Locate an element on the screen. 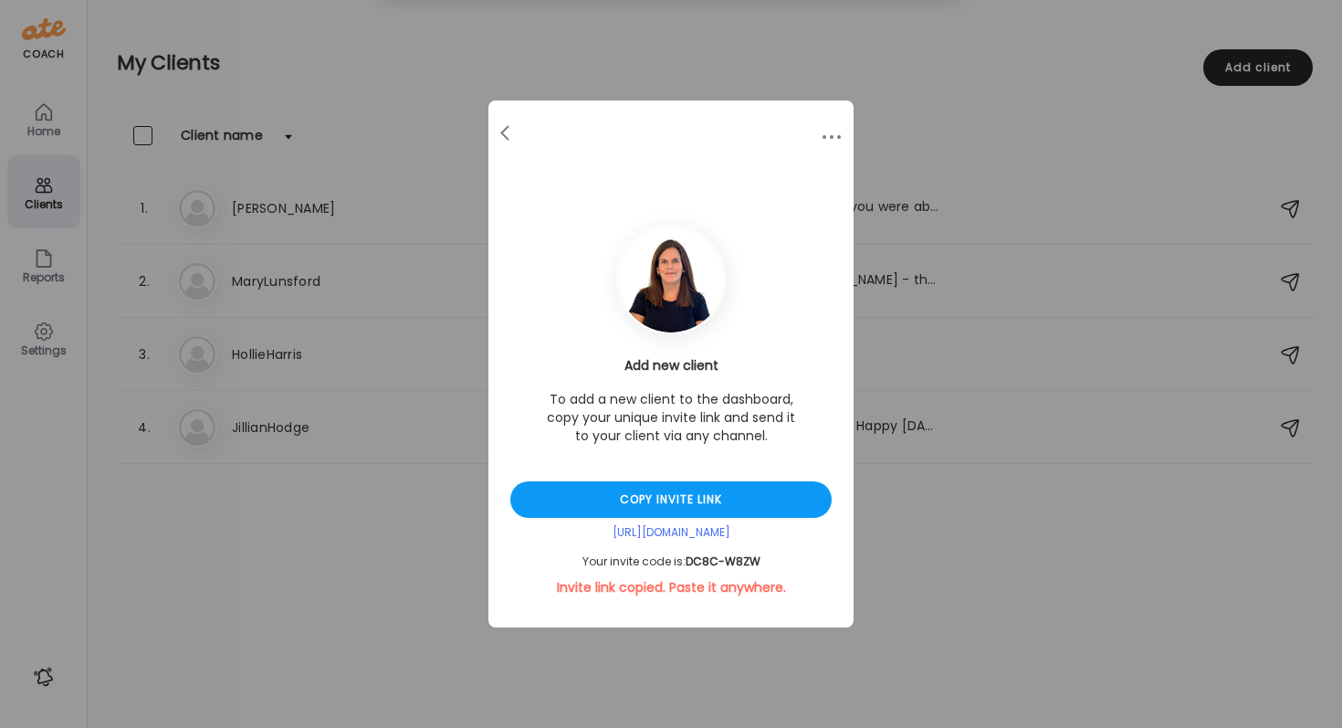 The image size is (1342, 728). p: To add a new client to the dashboard, copy your unique invite link and send it to your client via... is located at coordinates (671, 417).